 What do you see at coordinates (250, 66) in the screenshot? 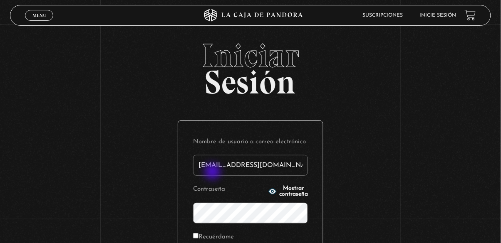
I see `h2: Sesión` at bounding box center [250, 66].